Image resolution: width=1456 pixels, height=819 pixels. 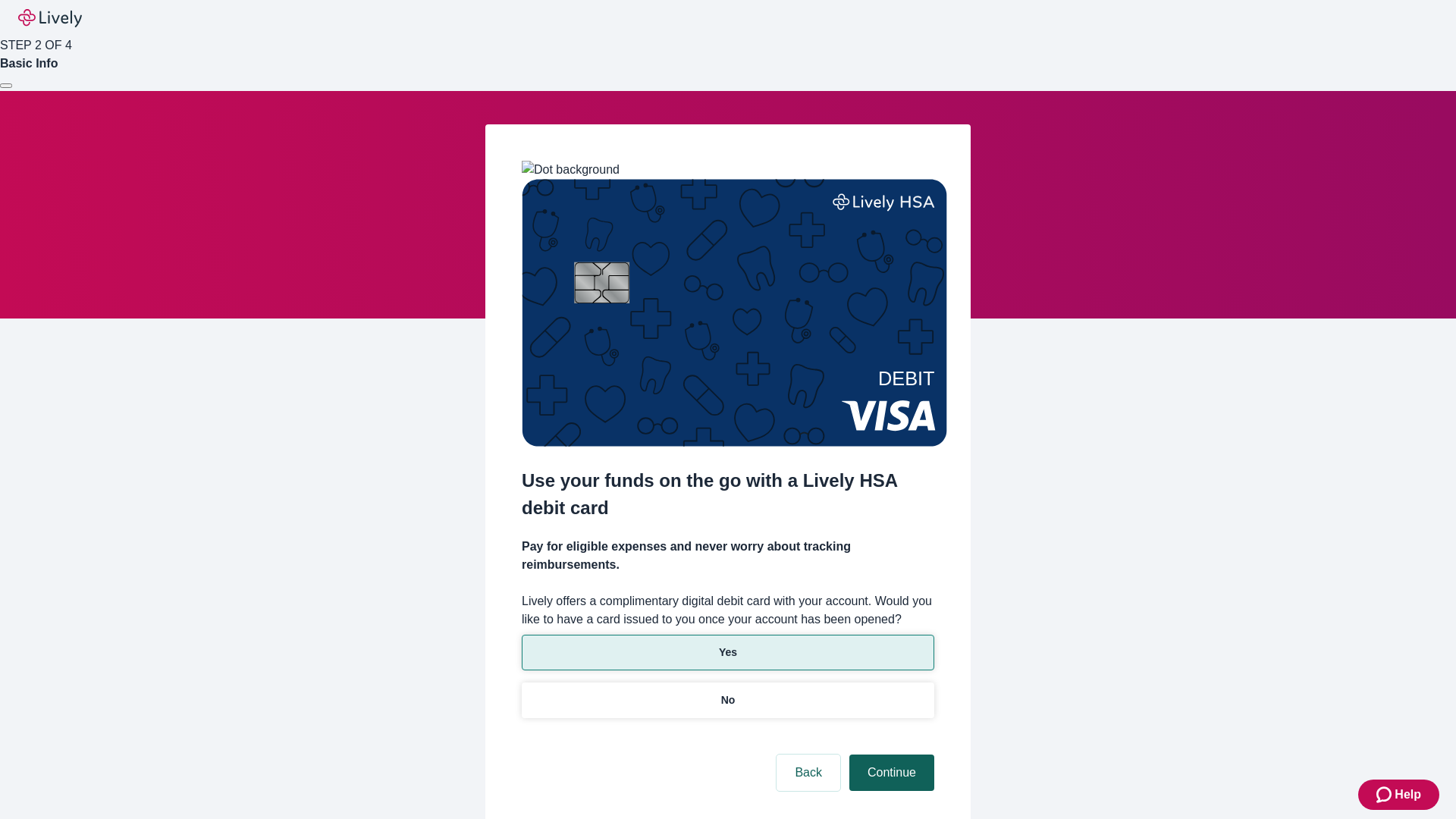 What do you see at coordinates (728, 610) in the screenshot?
I see `label: Lively offers a complimentary digital debit card with your account. Would you like to have a card...` at bounding box center [728, 610].